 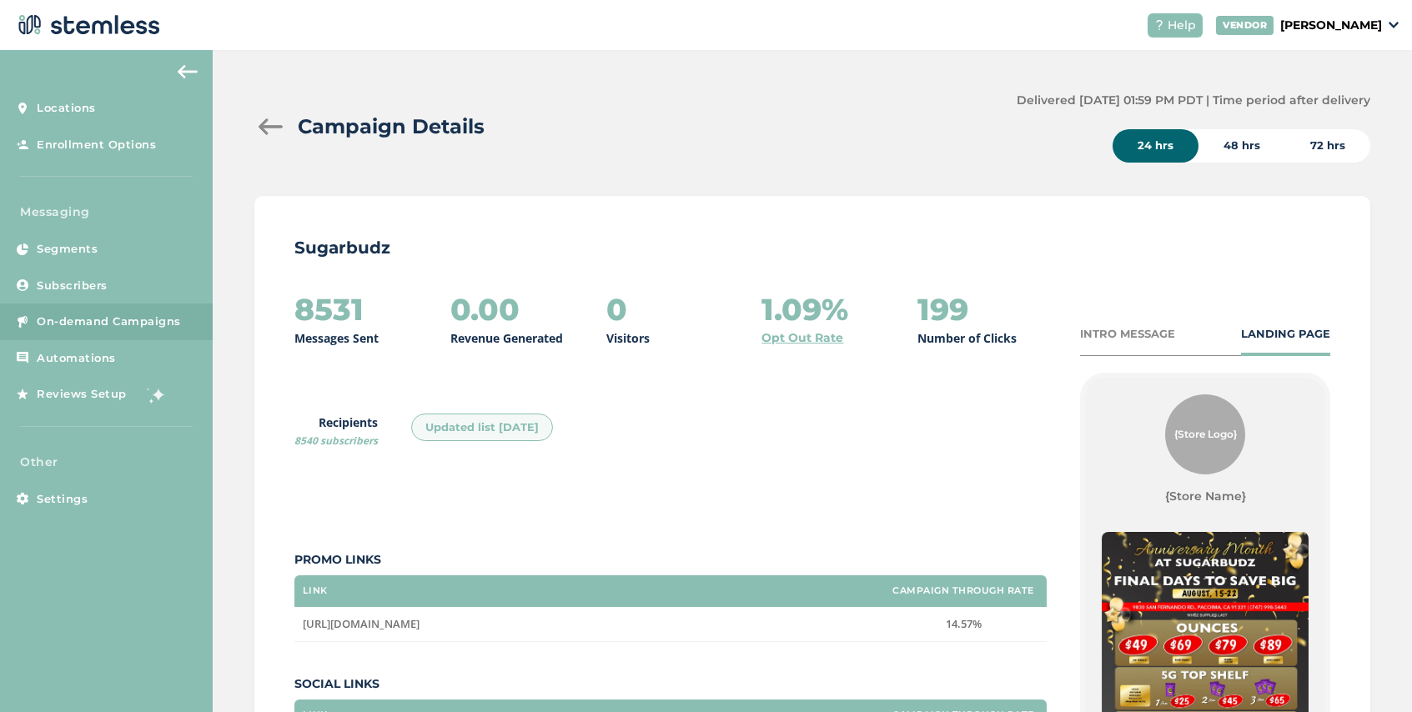 What do you see at coordinates (87, 25) in the screenshot?
I see `img: logo-dark-0685b13c.svg` at bounding box center [87, 25].